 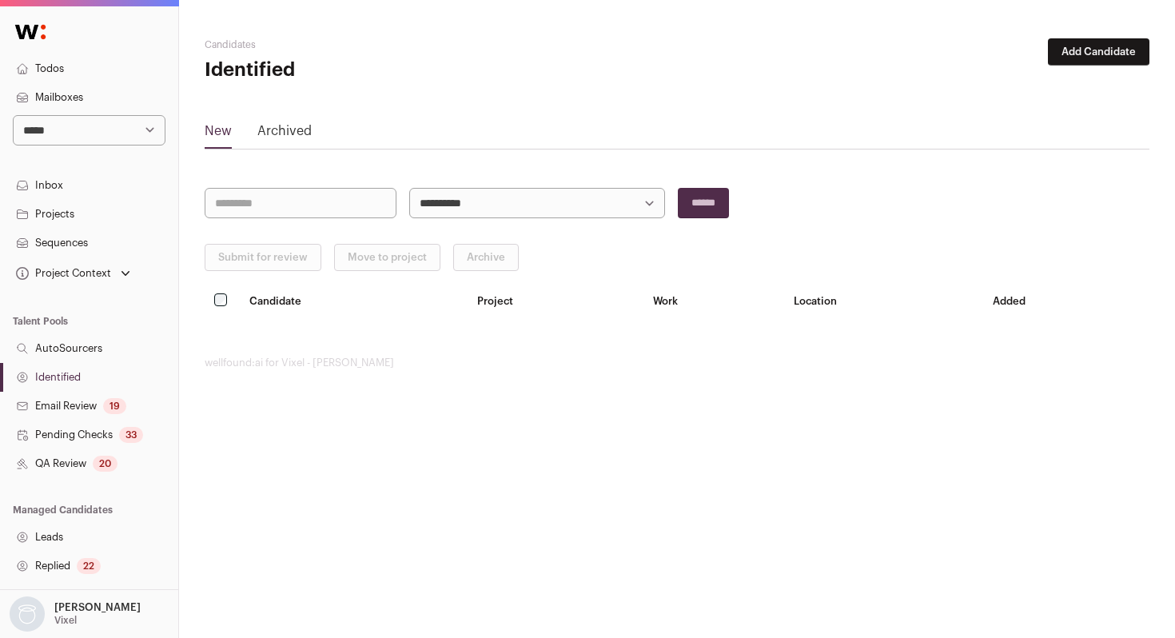 I want to click on div: 33, so click(x=131, y=435).